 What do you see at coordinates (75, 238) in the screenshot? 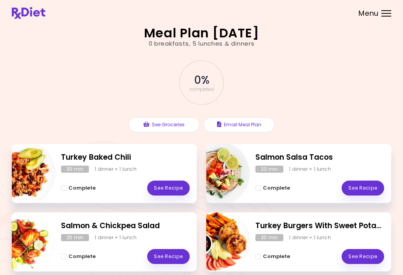
I see `div: 25 min` at bounding box center [75, 238].